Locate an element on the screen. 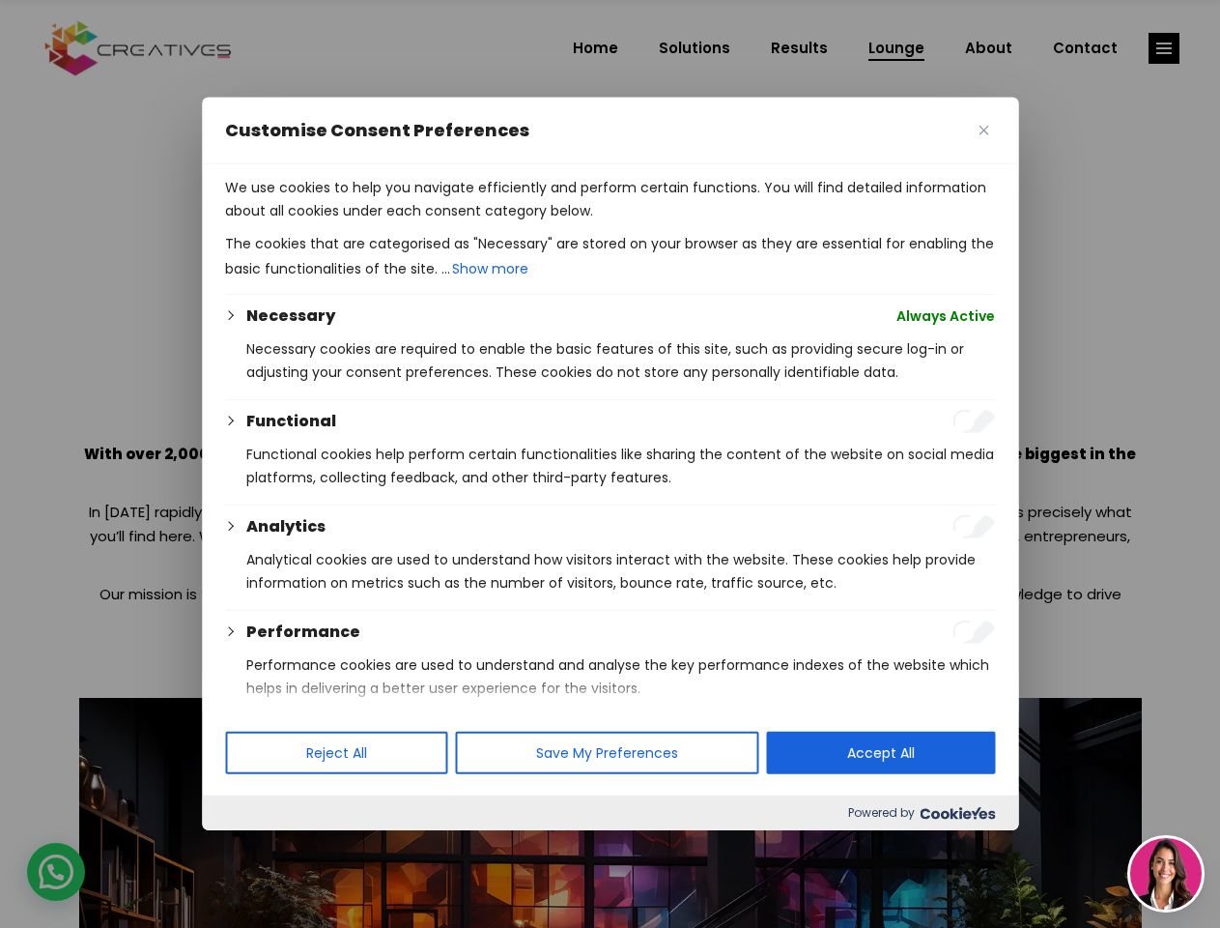 This screenshot has height=928, width=1220. button: Functional is located at coordinates (291, 421).